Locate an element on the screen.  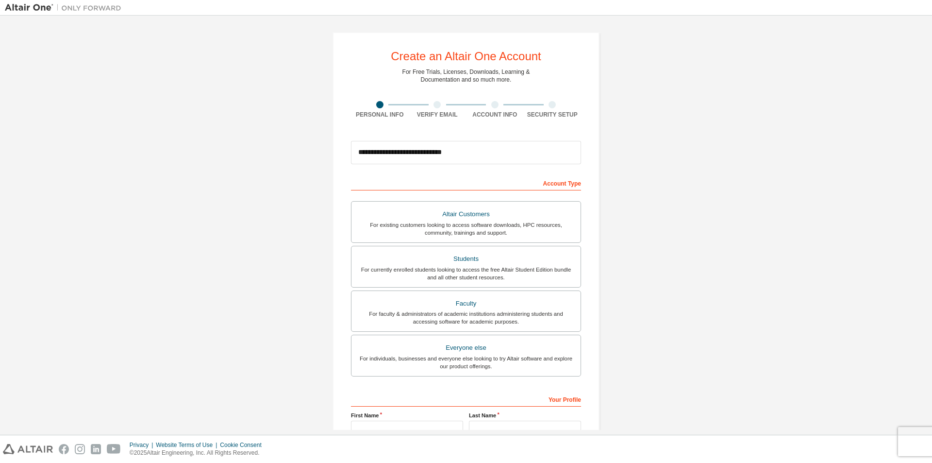
img: instagram.svg is located at coordinates (80, 449).